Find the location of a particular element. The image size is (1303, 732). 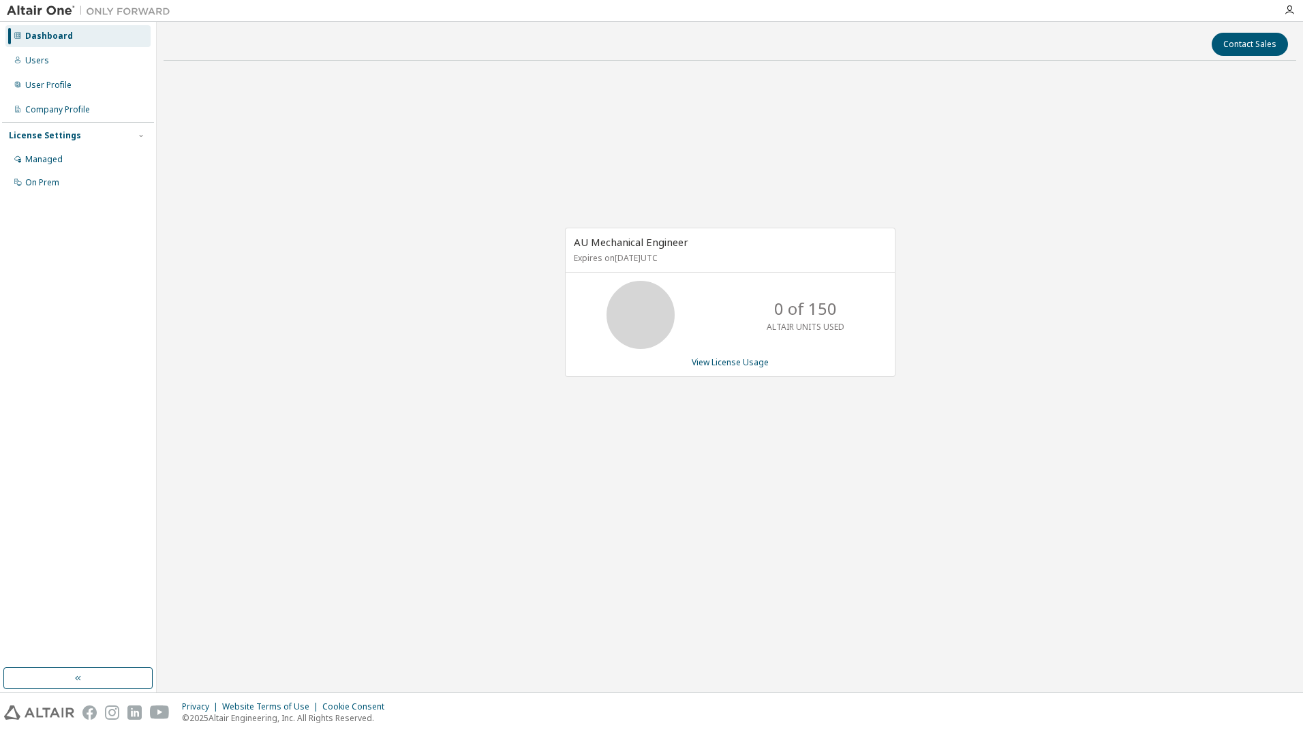

img: linkedin.svg is located at coordinates (134, 712).